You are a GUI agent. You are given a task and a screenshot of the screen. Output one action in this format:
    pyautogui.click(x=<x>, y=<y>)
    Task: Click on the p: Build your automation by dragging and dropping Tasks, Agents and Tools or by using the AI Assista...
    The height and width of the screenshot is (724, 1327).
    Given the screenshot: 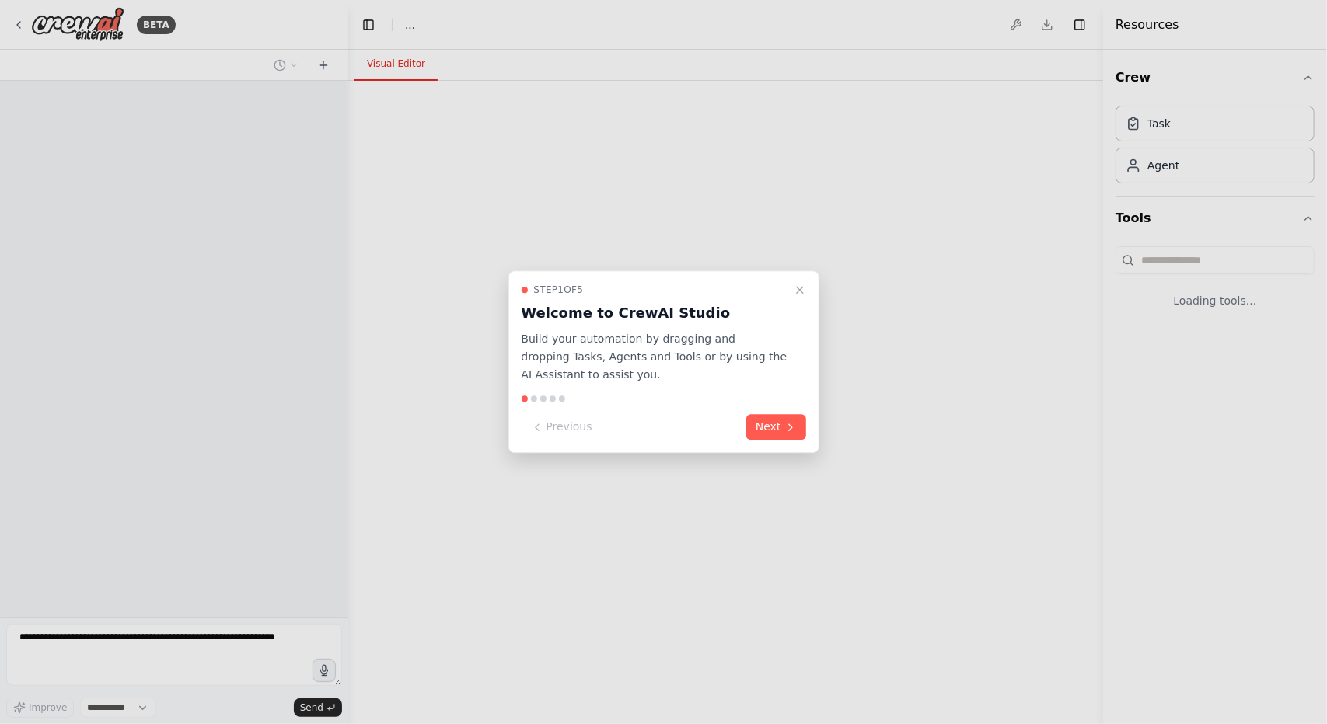 What is the action you would take?
    pyautogui.click(x=654, y=357)
    